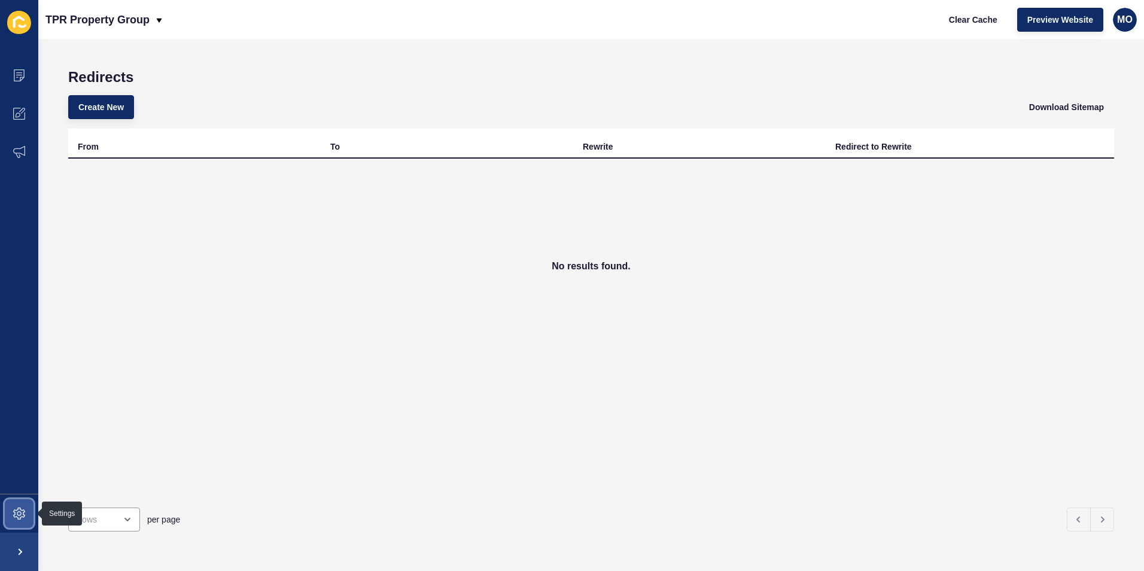 This screenshot has width=1144, height=571. What do you see at coordinates (591, 77) in the screenshot?
I see `h1: Redirects` at bounding box center [591, 77].